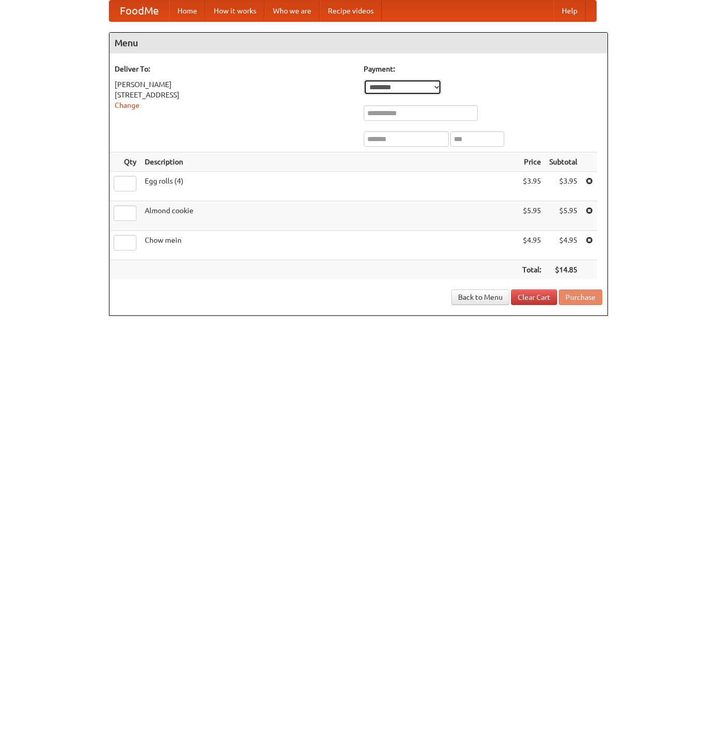  What do you see at coordinates (532, 162) in the screenshot?
I see `th: Price` at bounding box center [532, 162].